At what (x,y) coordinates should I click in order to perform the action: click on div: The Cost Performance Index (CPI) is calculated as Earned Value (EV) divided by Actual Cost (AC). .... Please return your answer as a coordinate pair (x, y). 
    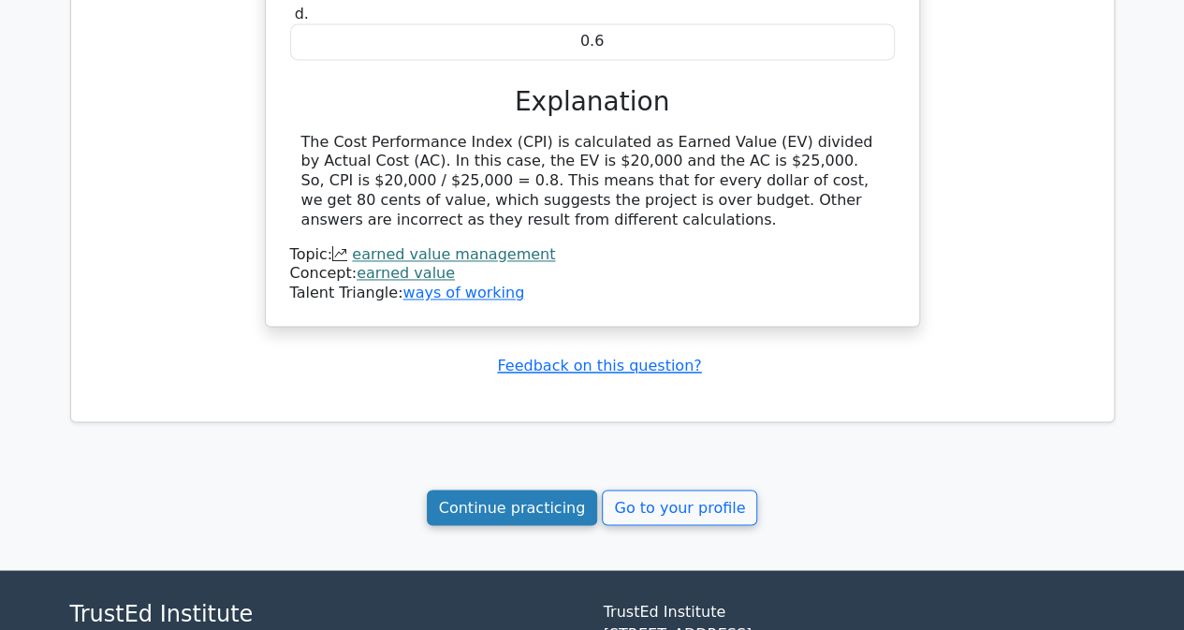
    Looking at the image, I should click on (592, 182).